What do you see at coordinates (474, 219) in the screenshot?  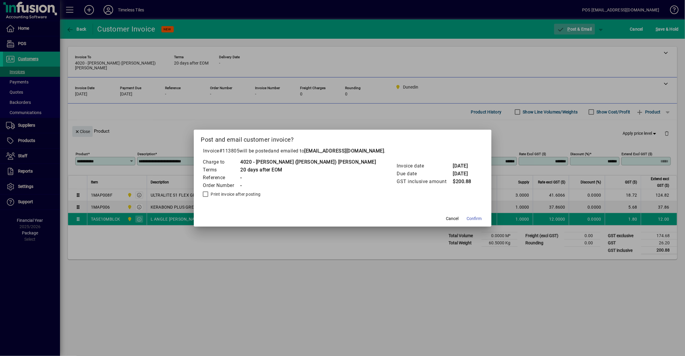 I see `button: Confirm` at bounding box center [474, 219].